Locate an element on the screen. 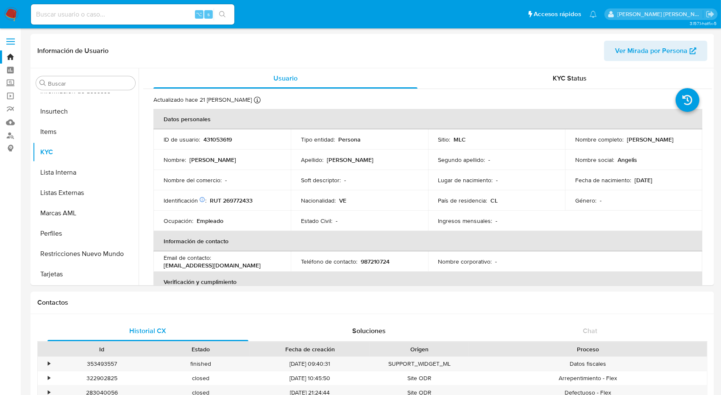 This screenshot has height=395, width=721. div: Fecha de creación is located at coordinates (310, 349).